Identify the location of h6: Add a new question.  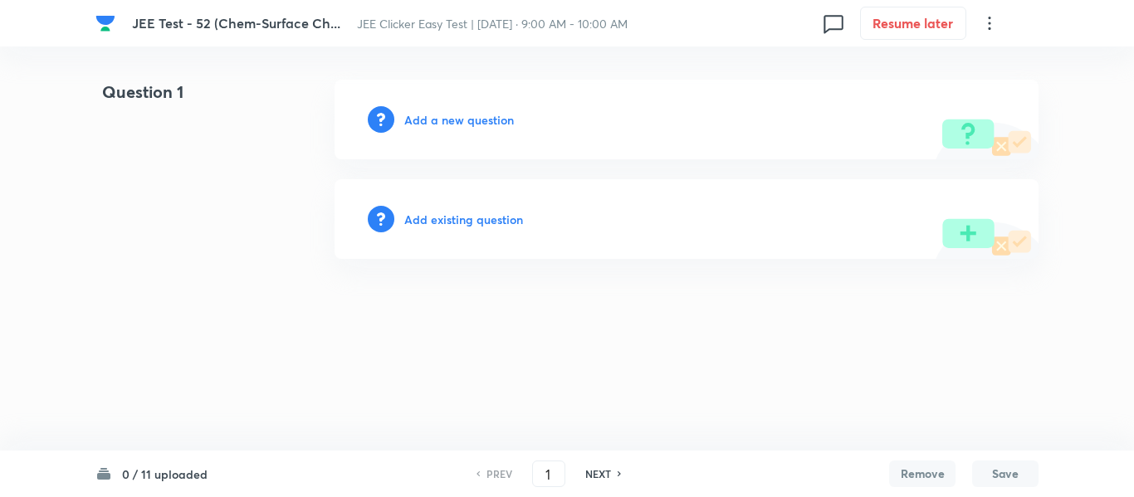
(459, 120).